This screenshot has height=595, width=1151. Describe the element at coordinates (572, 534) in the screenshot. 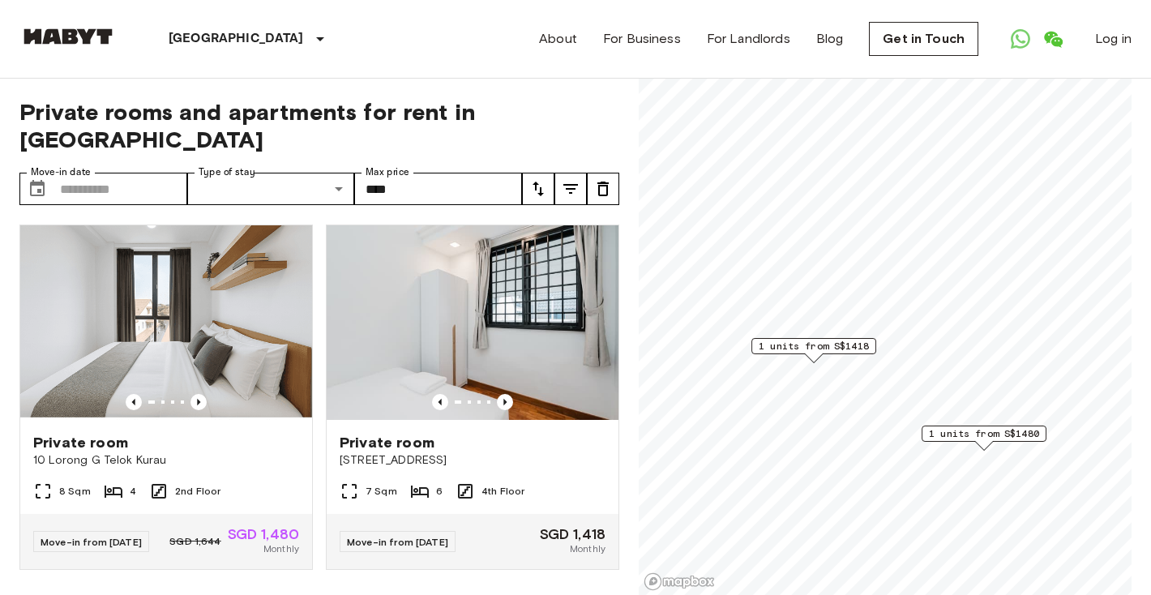

I see `span: SGD 1,418` at that location.